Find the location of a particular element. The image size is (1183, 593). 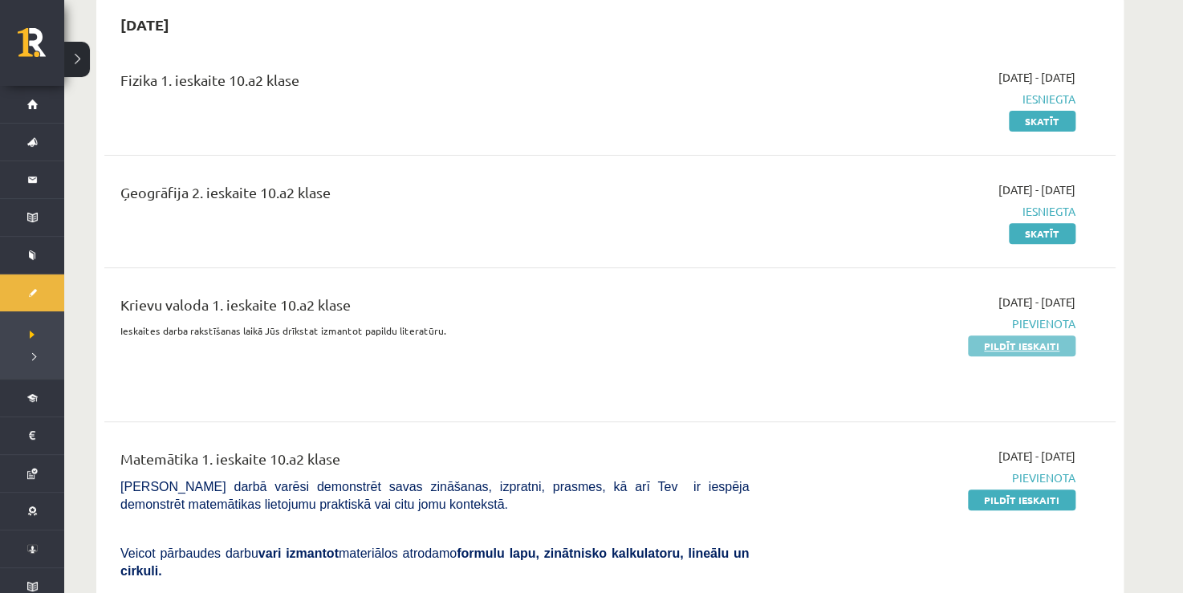

div: Fizika 1. ieskaite 10.a2 klase is located at coordinates (434, 83).